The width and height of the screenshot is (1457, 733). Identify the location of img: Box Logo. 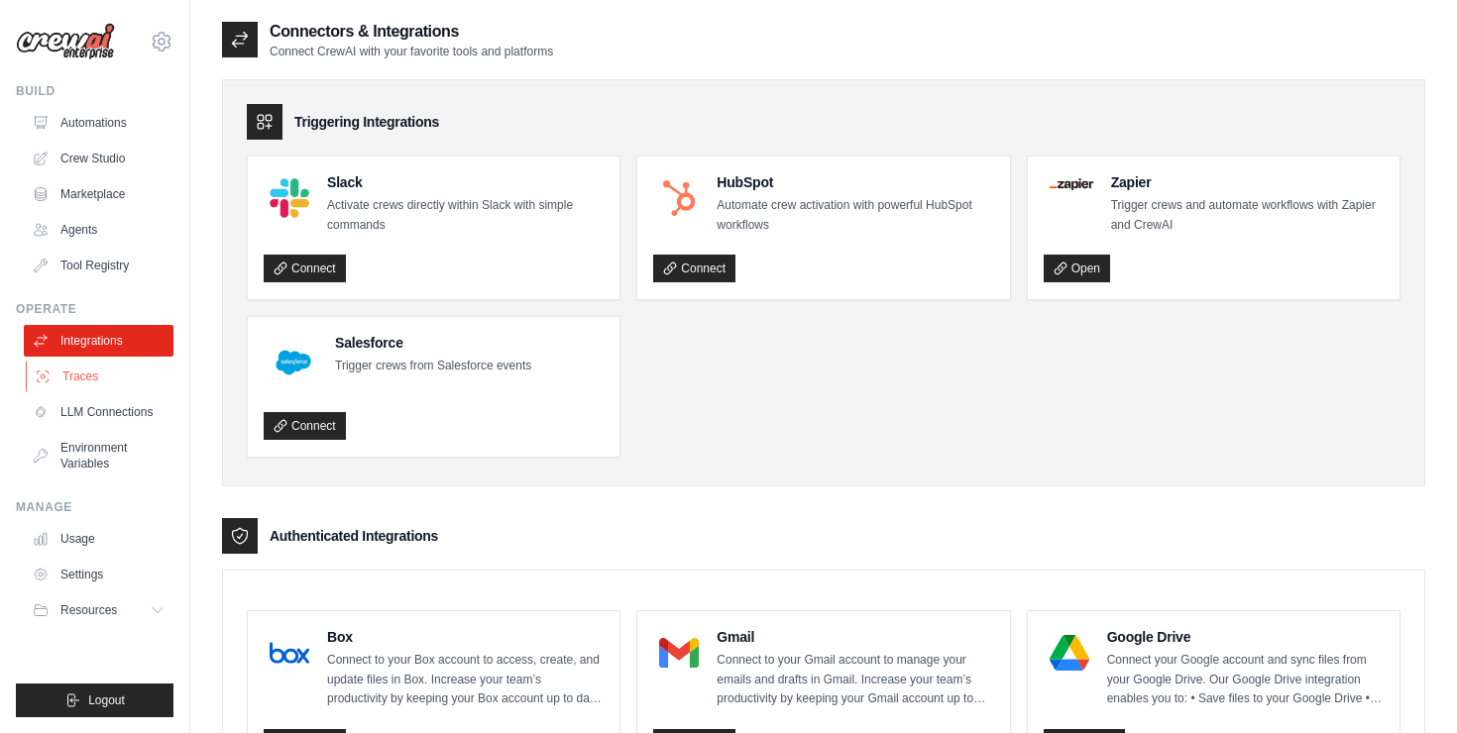
(289, 653).